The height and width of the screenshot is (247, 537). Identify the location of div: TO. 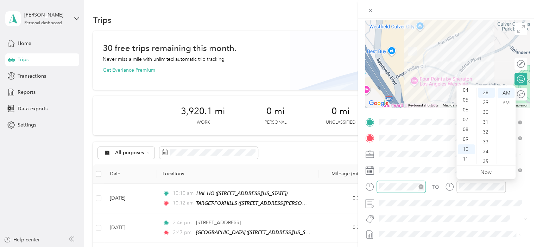
(436, 187).